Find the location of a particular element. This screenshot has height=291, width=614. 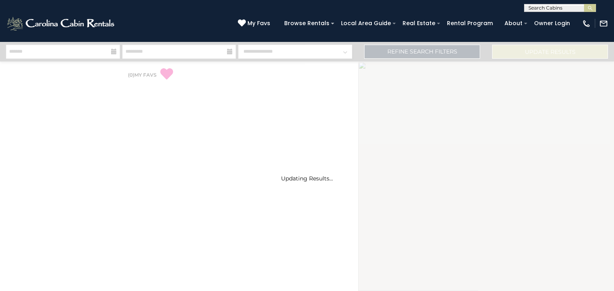

a: Owner Login is located at coordinates (552, 23).